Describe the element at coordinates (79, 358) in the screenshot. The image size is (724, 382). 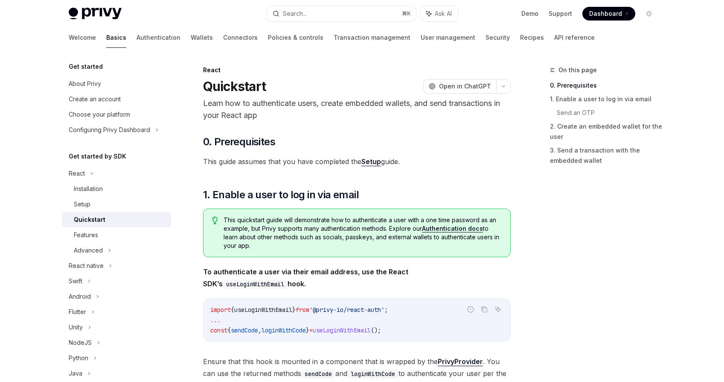
I see `div: Python` at that location.